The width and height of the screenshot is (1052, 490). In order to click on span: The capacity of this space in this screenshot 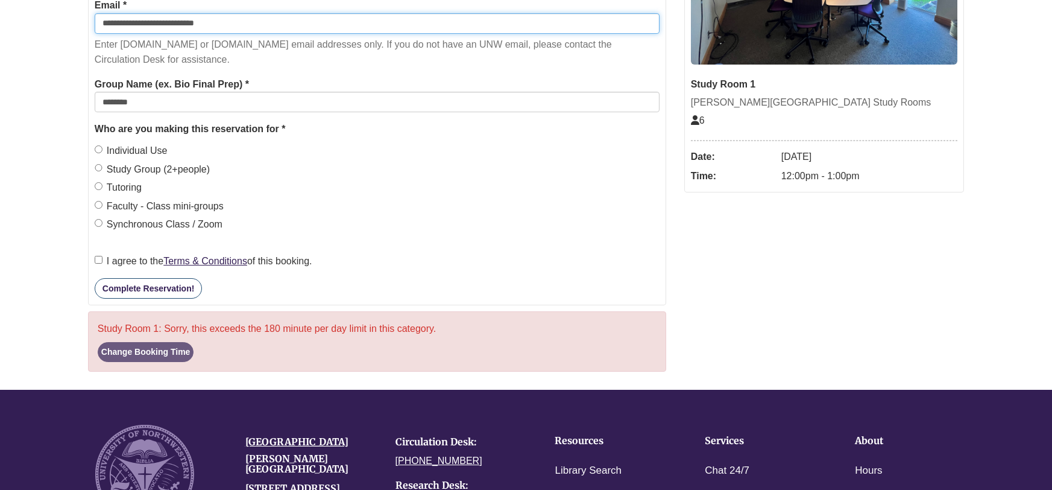, I will do `click(698, 120)`.